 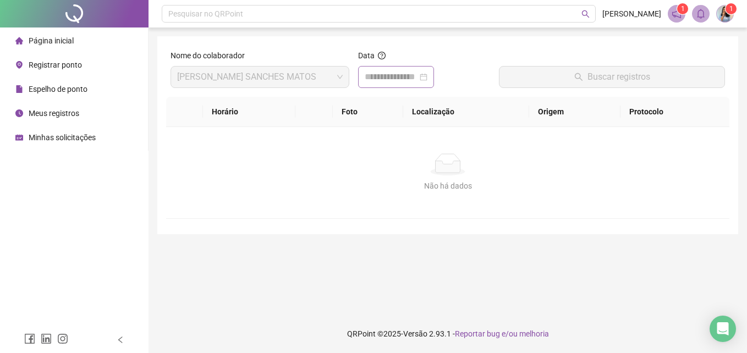 What do you see at coordinates (120, 340) in the screenshot?
I see `span: left` at bounding box center [120, 340].